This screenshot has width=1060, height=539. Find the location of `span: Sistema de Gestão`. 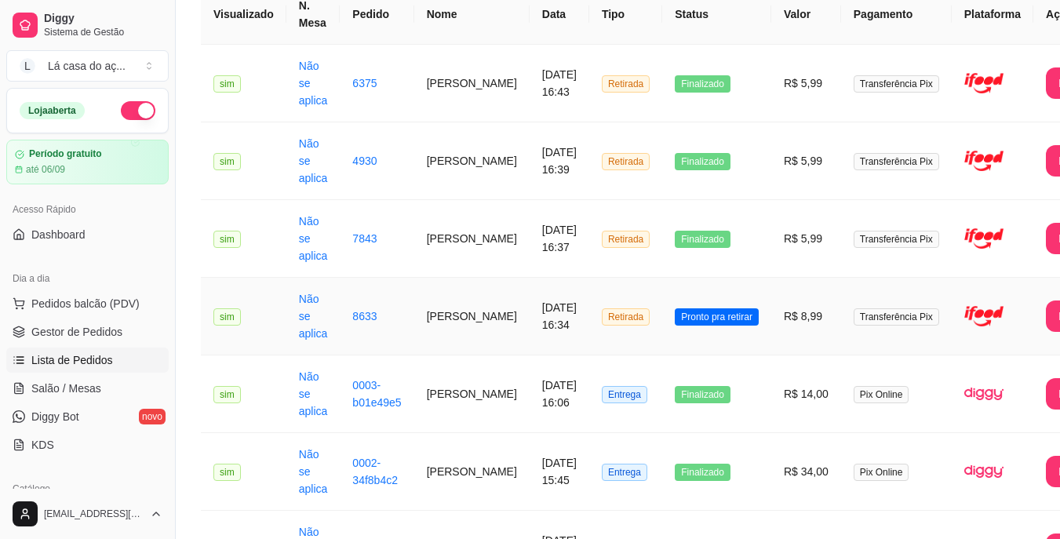

span: Sistema de Gestão is located at coordinates (103, 32).